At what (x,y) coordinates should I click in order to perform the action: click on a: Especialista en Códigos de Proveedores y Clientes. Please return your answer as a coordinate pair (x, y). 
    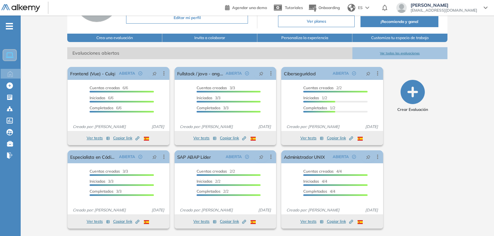
    Looking at the image, I should click on (93, 157).